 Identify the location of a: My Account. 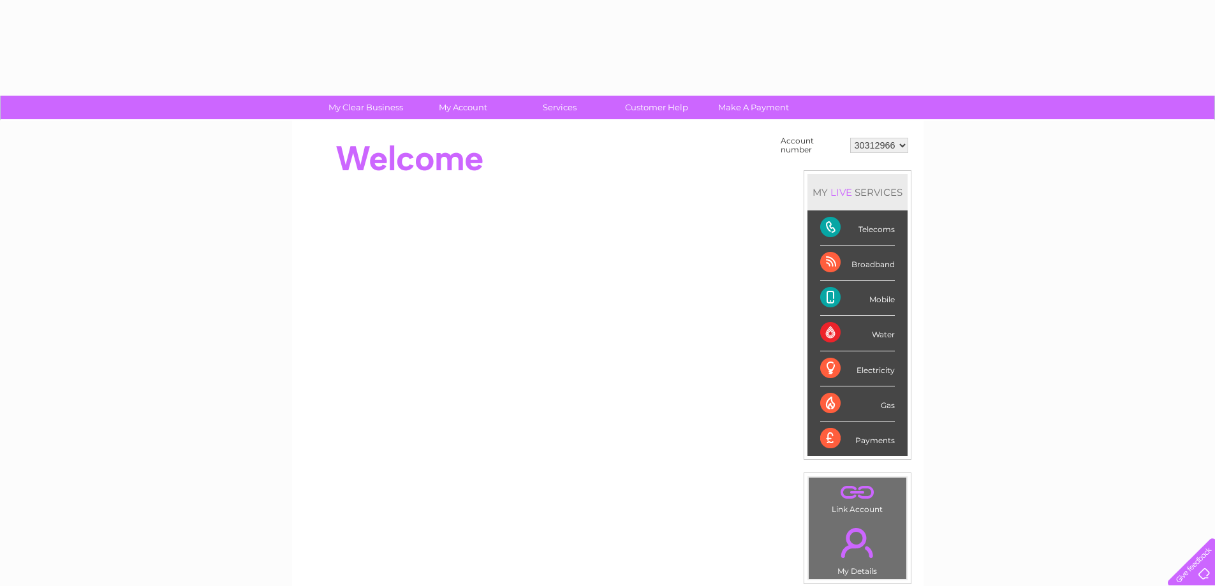
(462, 107).